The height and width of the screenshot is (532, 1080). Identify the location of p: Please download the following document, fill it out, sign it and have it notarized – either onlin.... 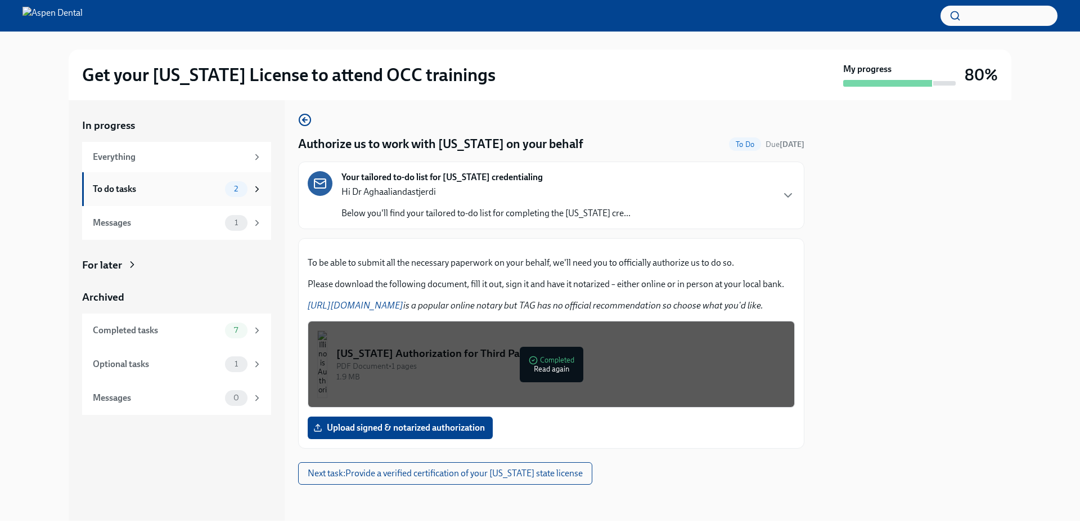
(551, 284).